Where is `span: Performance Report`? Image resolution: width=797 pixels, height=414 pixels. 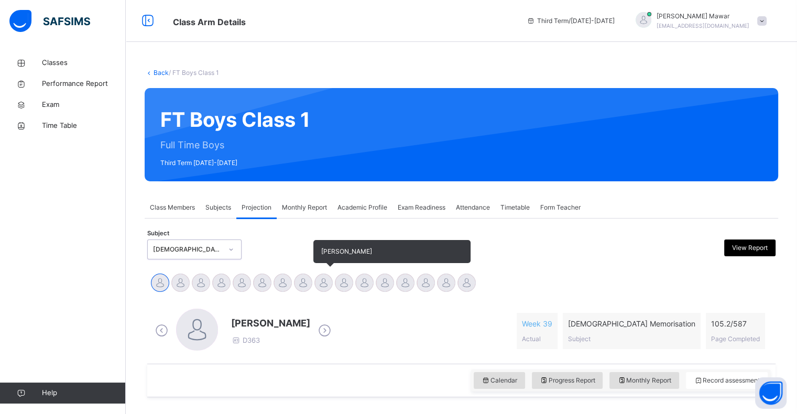 span: Performance Report is located at coordinates (84, 84).